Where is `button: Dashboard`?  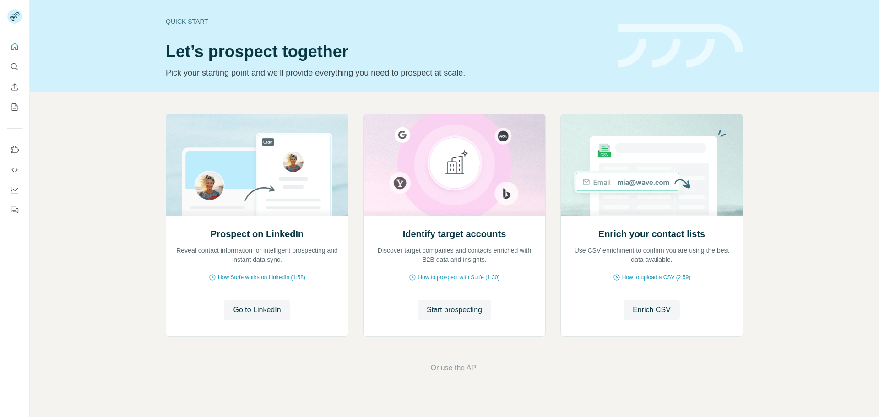
button: Dashboard is located at coordinates (15, 190).